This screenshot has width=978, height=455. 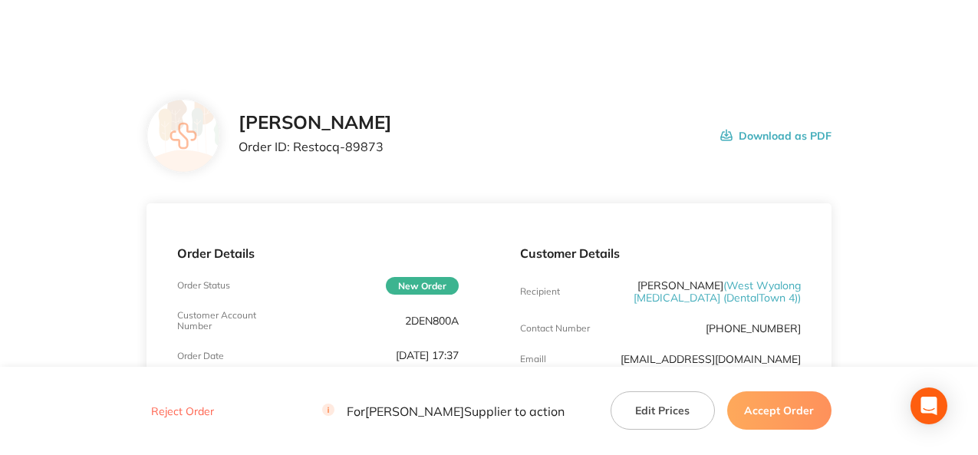 What do you see at coordinates (780, 410) in the screenshot?
I see `button: Accept Order` at bounding box center [780, 410].